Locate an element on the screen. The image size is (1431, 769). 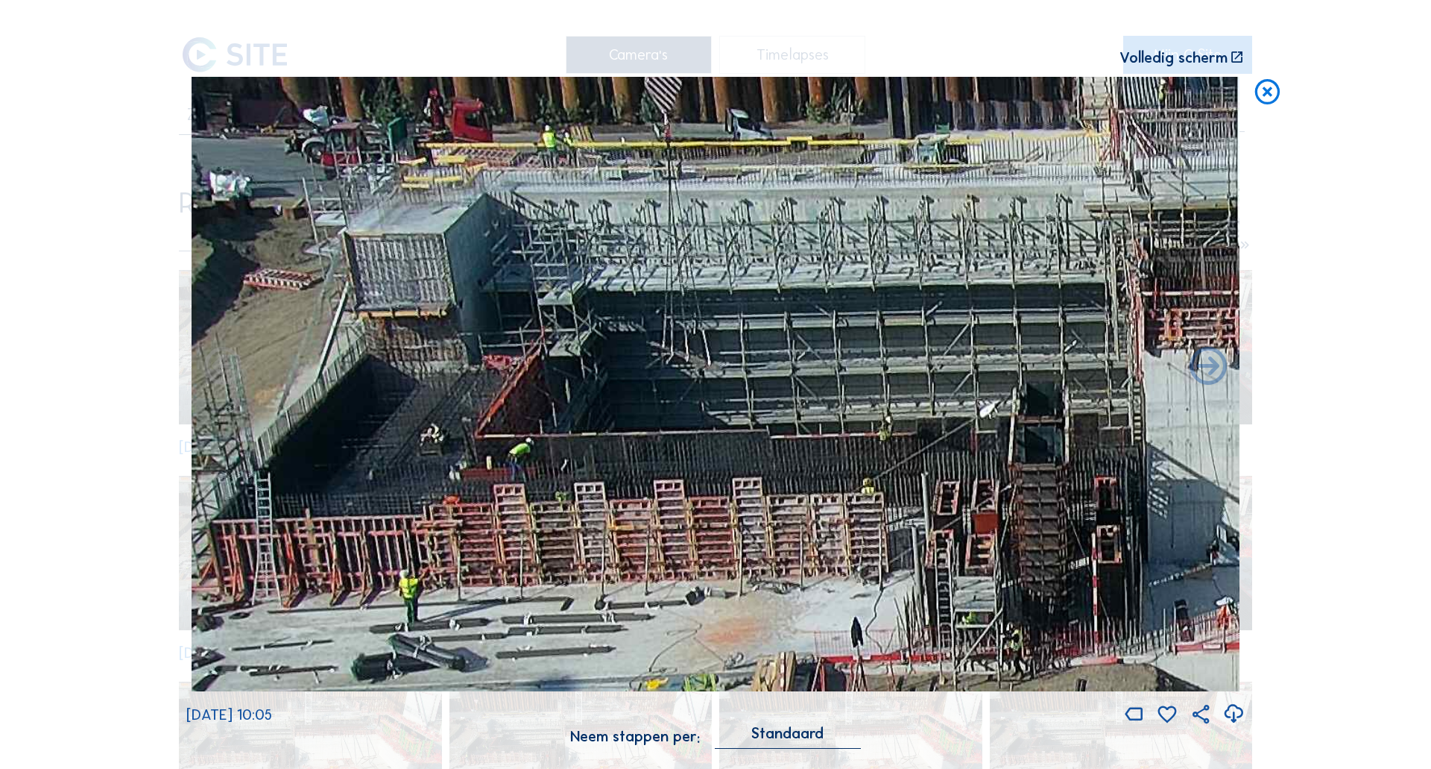
i: Forward is located at coordinates (223, 368).